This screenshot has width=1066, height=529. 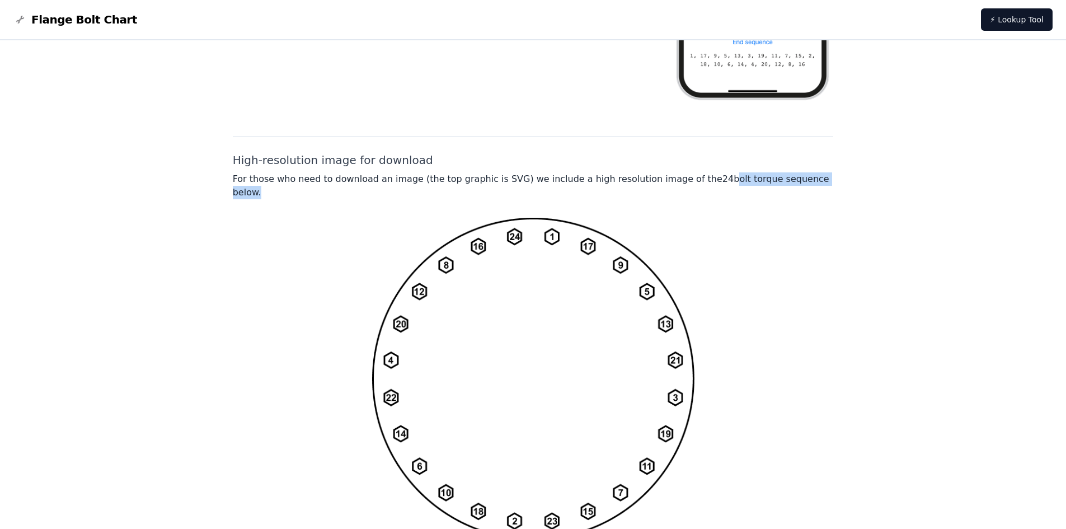 What do you see at coordinates (75, 20) in the screenshot?
I see `a: Flange Bolt Chart LogoFlange Bolt Chart` at bounding box center [75, 20].